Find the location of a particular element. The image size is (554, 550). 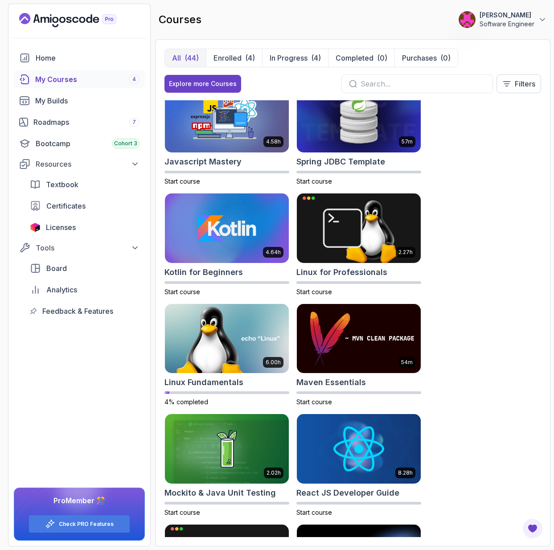

p: Software Engineer is located at coordinates (507, 24).